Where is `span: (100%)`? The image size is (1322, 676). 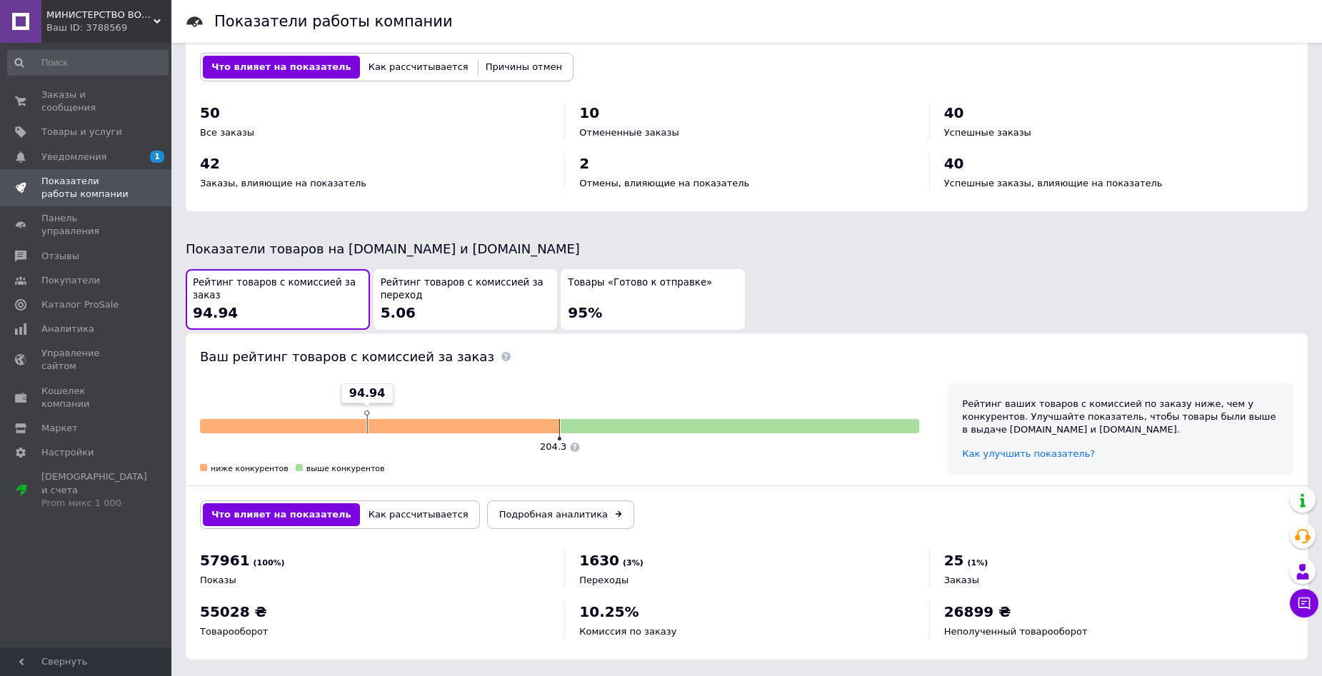
span: (100%) is located at coordinates (269, 563).